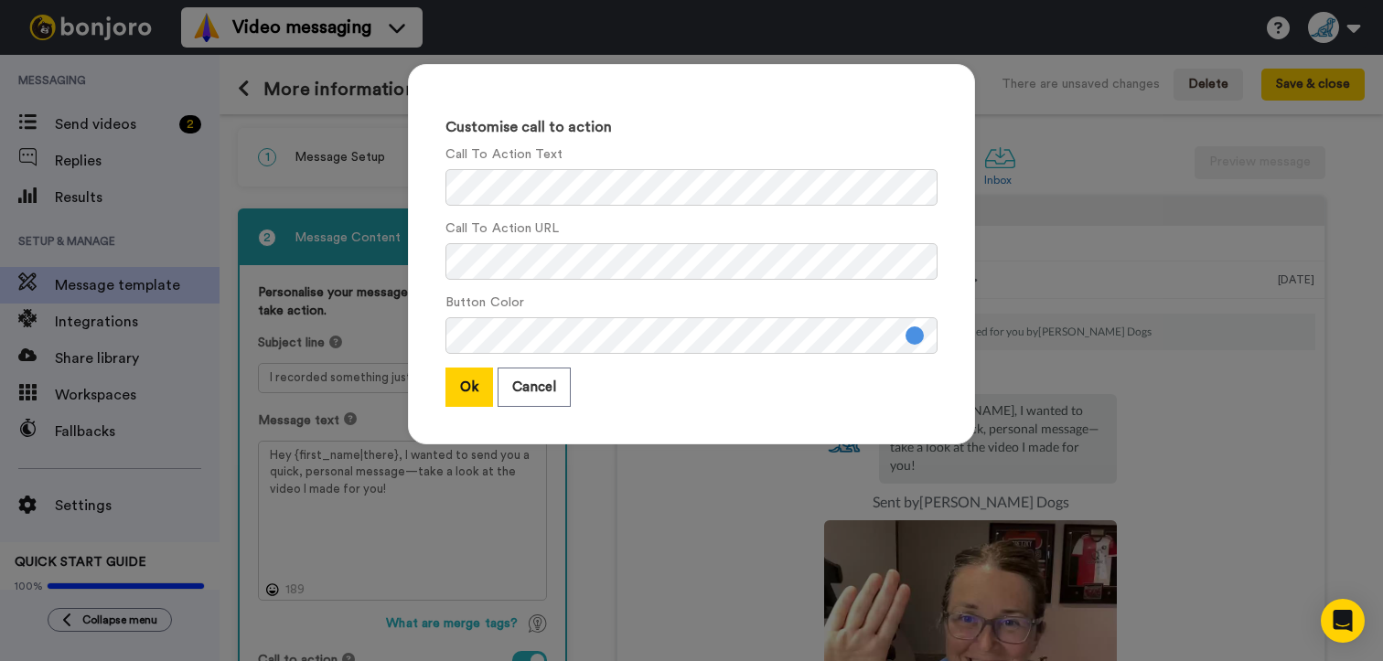 This screenshot has width=1383, height=661. Describe the element at coordinates (485, 303) in the screenshot. I see `label: Button Color` at that location.